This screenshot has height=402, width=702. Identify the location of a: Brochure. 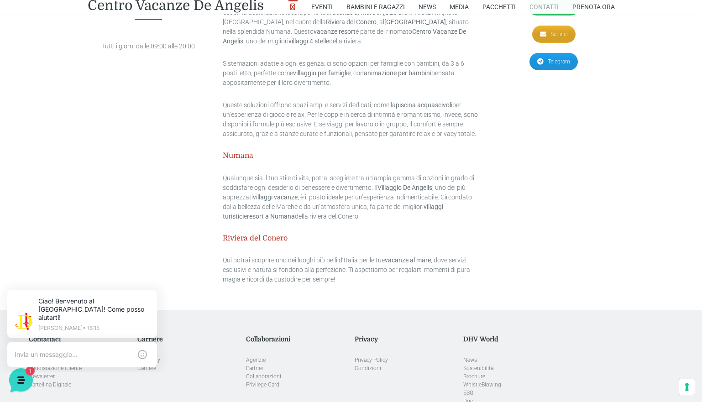
(474, 376).